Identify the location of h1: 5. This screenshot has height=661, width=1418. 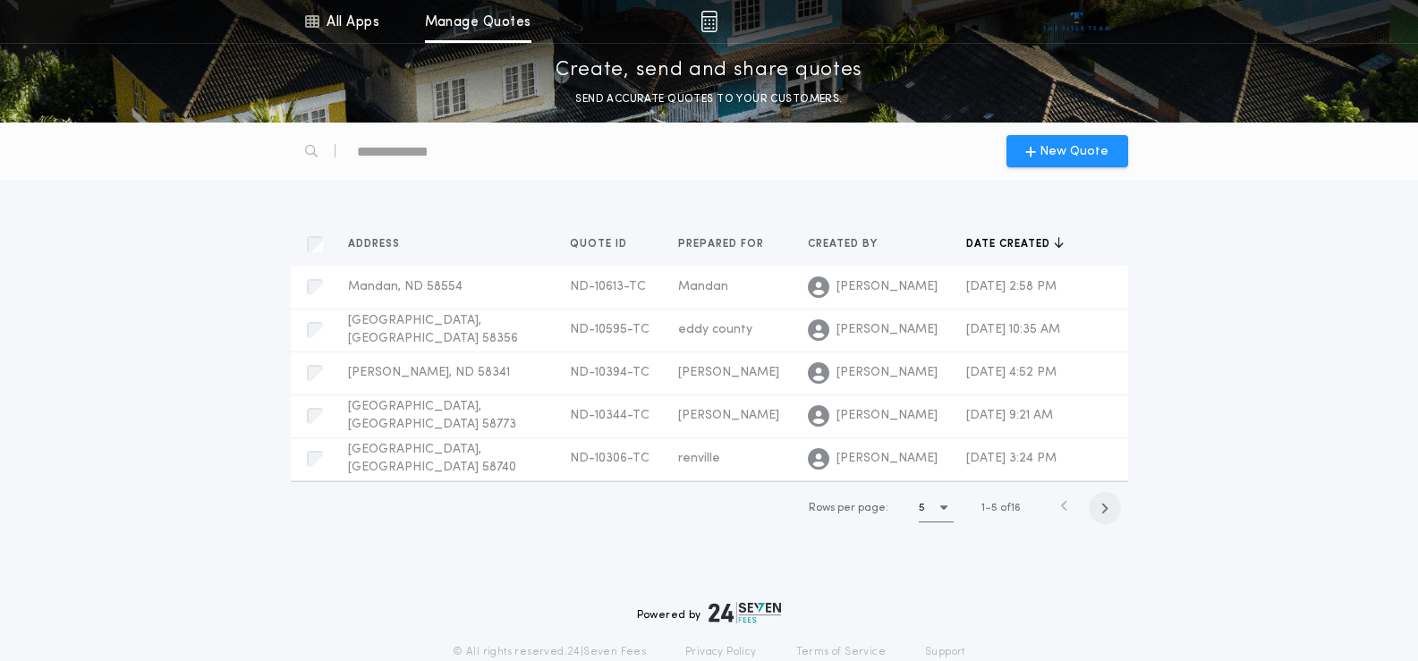
(922, 508).